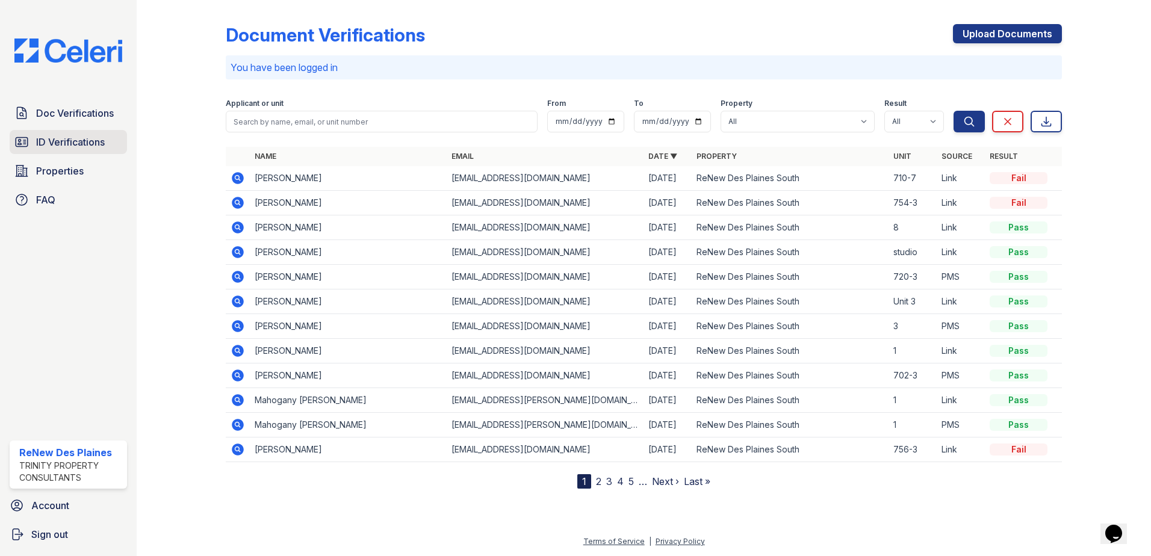  Describe the element at coordinates (631, 482) in the screenshot. I see `a: 5` at that location.